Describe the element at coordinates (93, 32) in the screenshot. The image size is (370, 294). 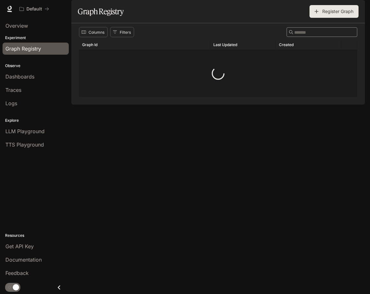
I see `button: Select columns` at that location.